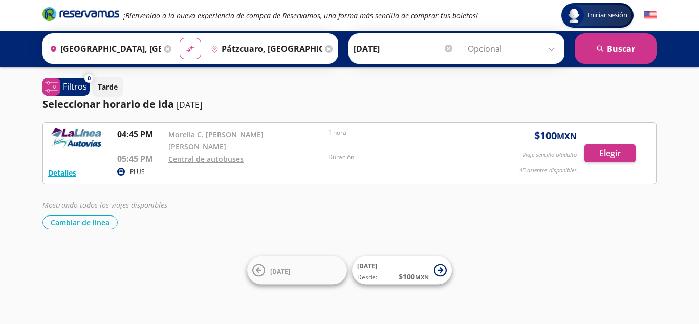 The image size is (699, 324). I want to click on input: Buscar Origen, so click(103, 49).